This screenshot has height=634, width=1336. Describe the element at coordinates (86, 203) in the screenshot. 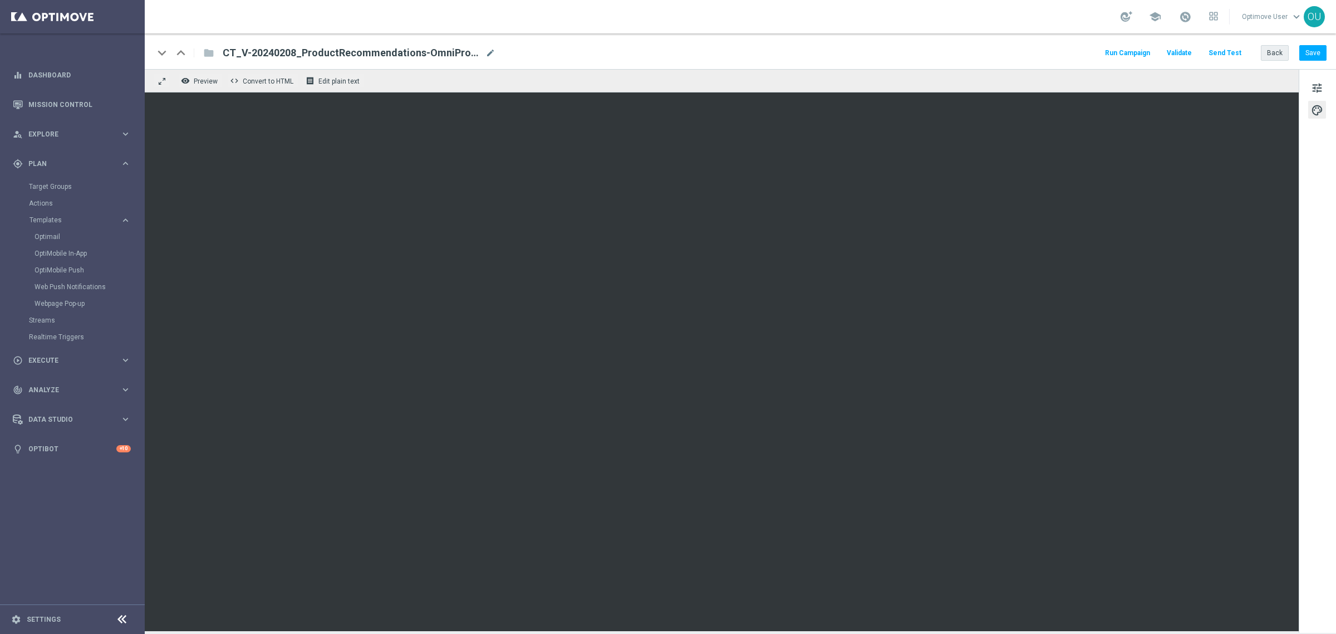

I see `div: Actions` at that location.